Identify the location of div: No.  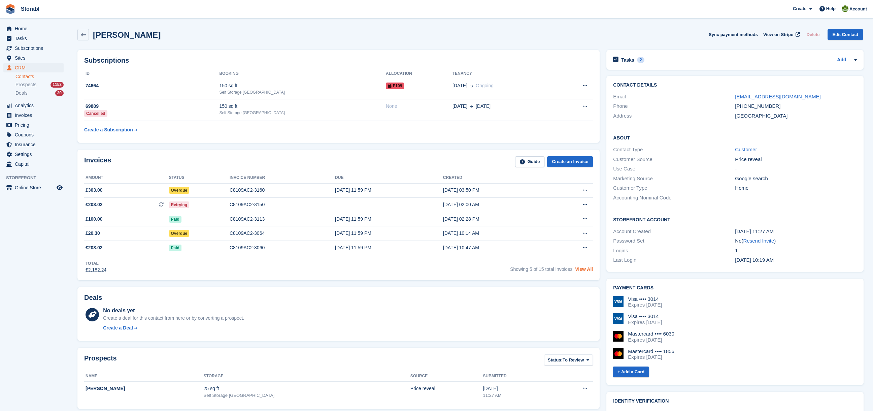
(796, 241).